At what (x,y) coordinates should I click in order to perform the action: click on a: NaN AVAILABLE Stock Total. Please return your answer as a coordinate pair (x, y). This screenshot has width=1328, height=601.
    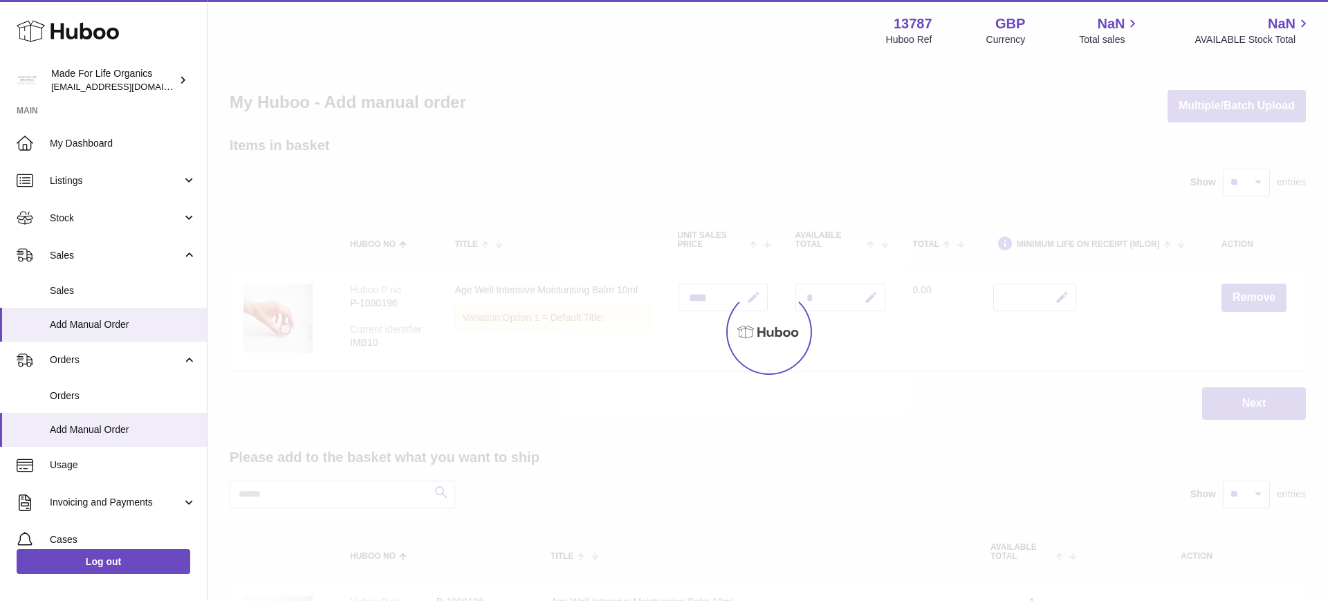
    Looking at the image, I should click on (1253, 30).